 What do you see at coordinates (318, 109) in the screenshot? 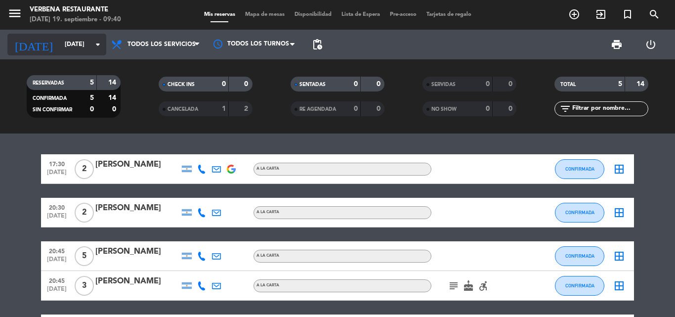
I see `span: RE AGENDADA` at bounding box center [318, 109].